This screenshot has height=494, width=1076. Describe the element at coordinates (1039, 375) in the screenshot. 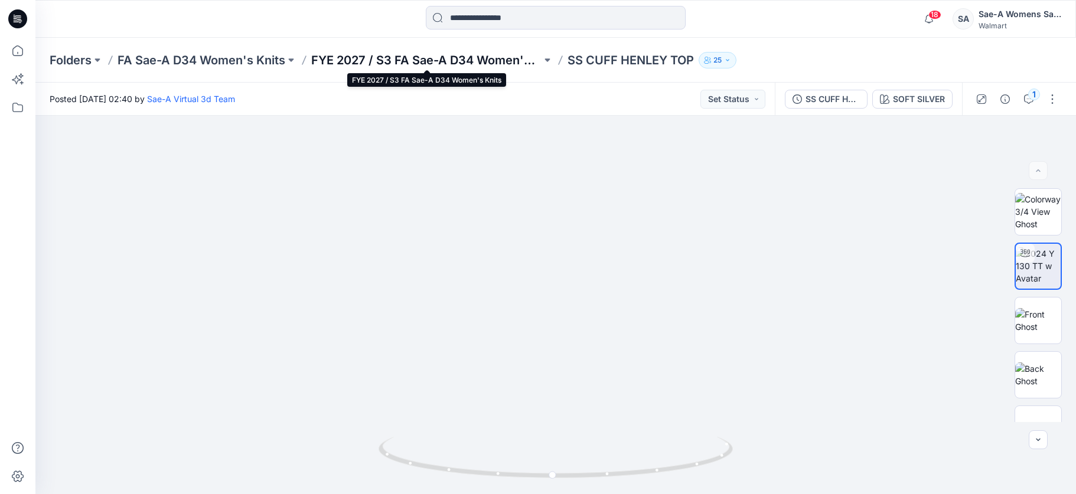

I see `img: Back Ghost` at that location.